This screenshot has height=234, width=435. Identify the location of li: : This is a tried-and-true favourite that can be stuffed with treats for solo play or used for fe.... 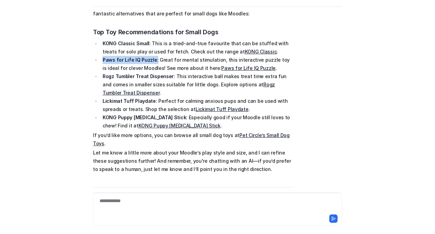
(197, 48).